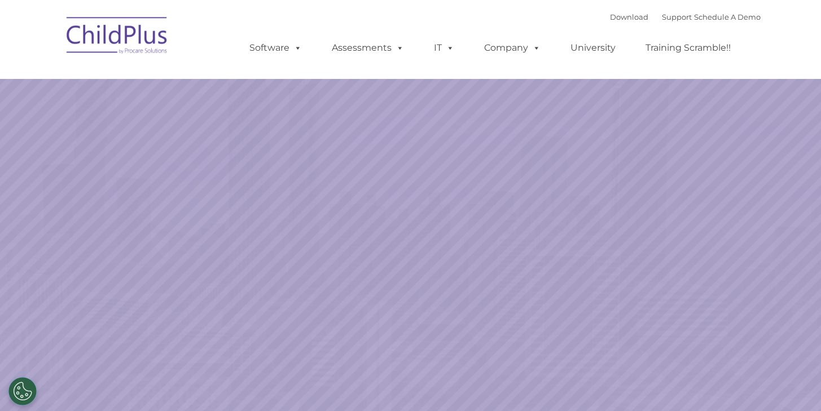 Image resolution: width=821 pixels, height=411 pixels. I want to click on a: Download, so click(629, 17).